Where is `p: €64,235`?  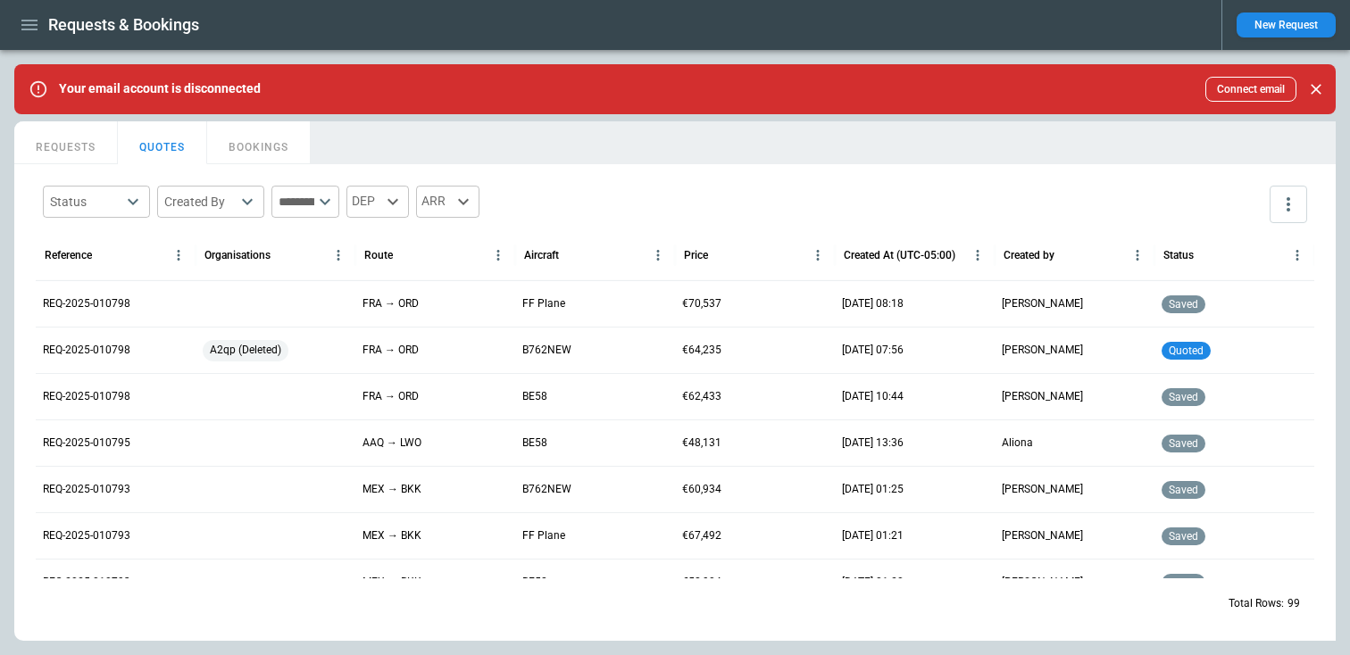
p: €64,235 is located at coordinates (702, 350).